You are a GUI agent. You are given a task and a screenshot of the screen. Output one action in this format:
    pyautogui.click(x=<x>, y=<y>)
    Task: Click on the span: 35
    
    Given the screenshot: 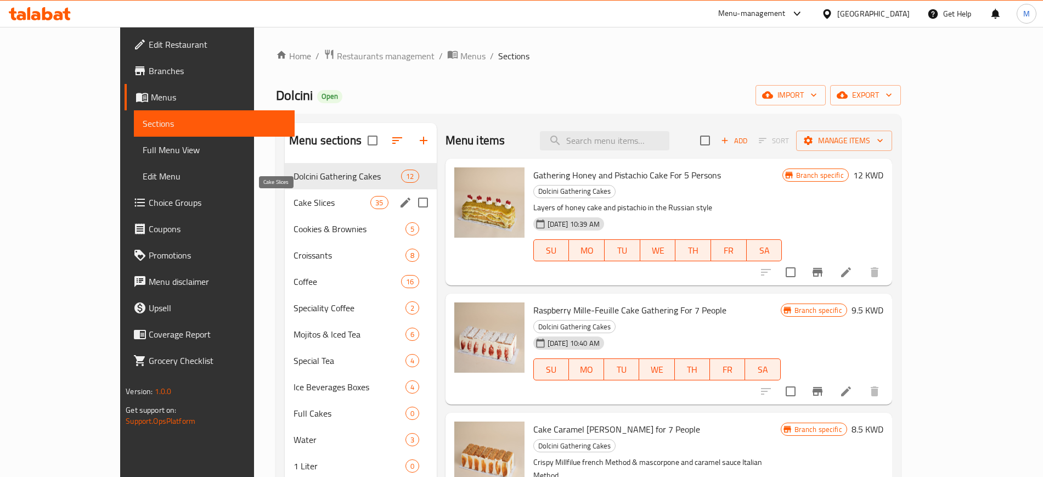 What is the action you would take?
    pyautogui.click(x=379, y=202)
    